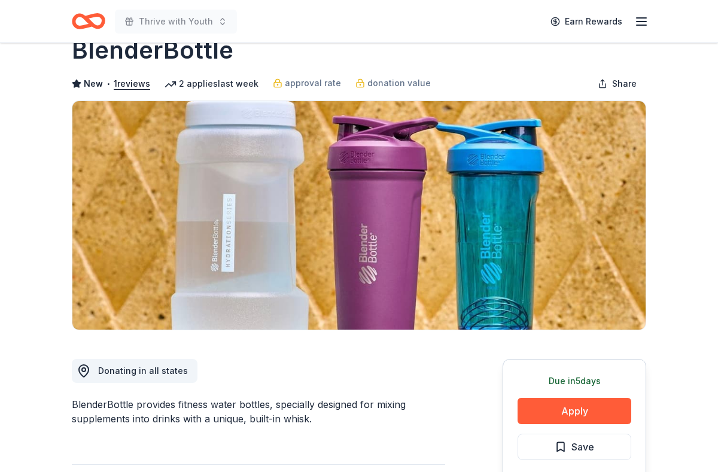  What do you see at coordinates (89, 21) in the screenshot?
I see `a: Home` at bounding box center [89, 21].